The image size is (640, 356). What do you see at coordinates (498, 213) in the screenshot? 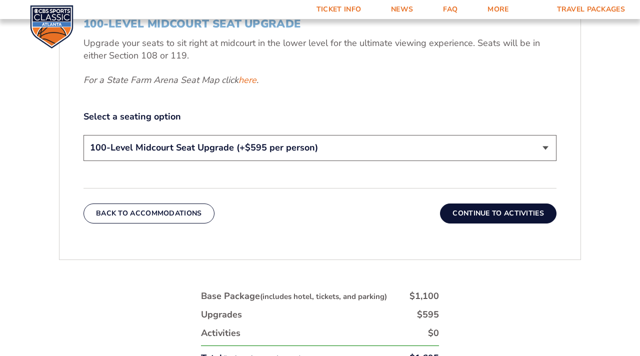
I see `button: Continue To Activities` at bounding box center [498, 213].